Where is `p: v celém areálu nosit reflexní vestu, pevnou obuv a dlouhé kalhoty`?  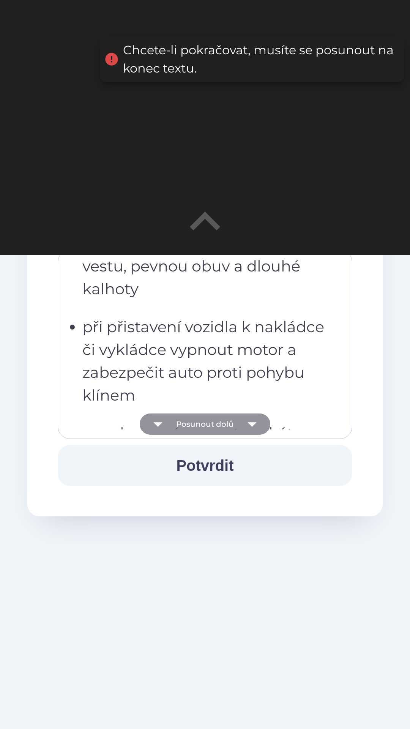 p: v celém areálu nosit reflexní vestu, pevnou obuv a dlouhé kalhoty is located at coordinates (207, 266).